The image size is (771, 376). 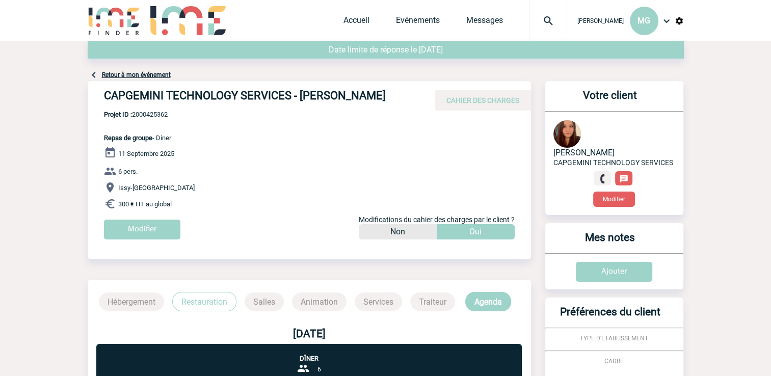 I want to click on span: Repas de groupe, so click(x=128, y=138).